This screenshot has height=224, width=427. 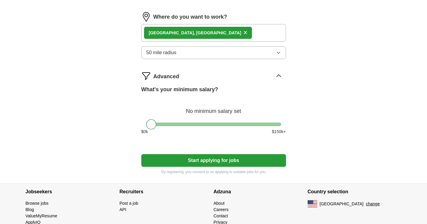 I want to click on span: $ 150 k+, so click(x=278, y=132).